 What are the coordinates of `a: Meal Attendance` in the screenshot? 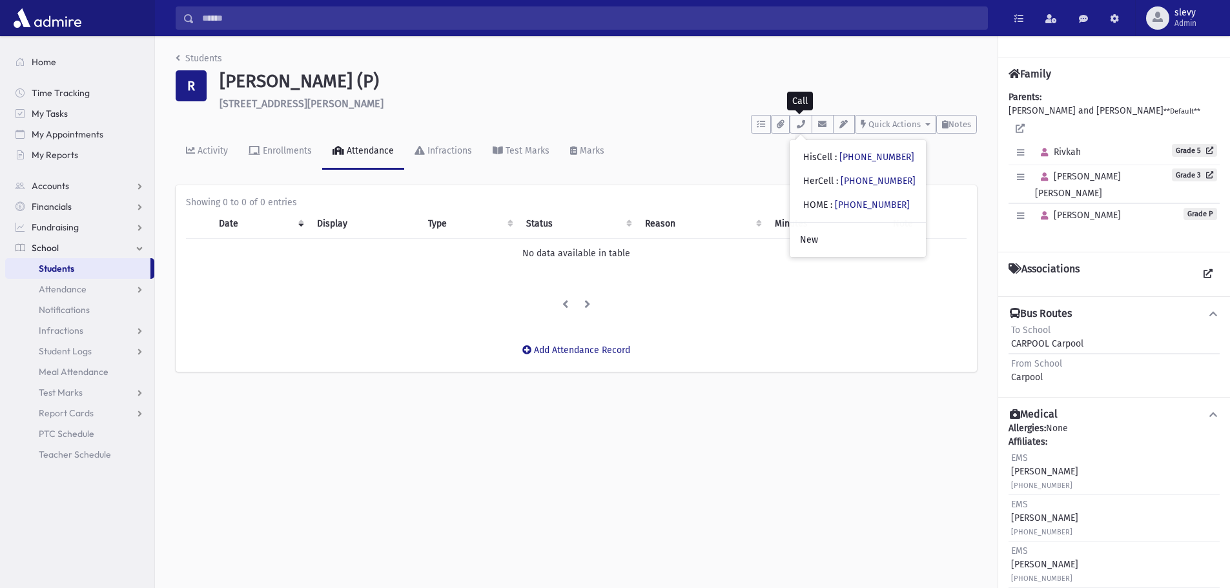 It's located at (79, 372).